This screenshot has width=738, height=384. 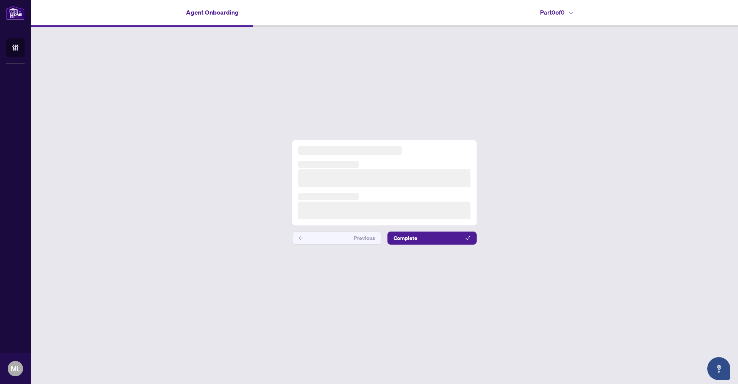 What do you see at coordinates (468, 238) in the screenshot?
I see `span: check` at bounding box center [468, 238].